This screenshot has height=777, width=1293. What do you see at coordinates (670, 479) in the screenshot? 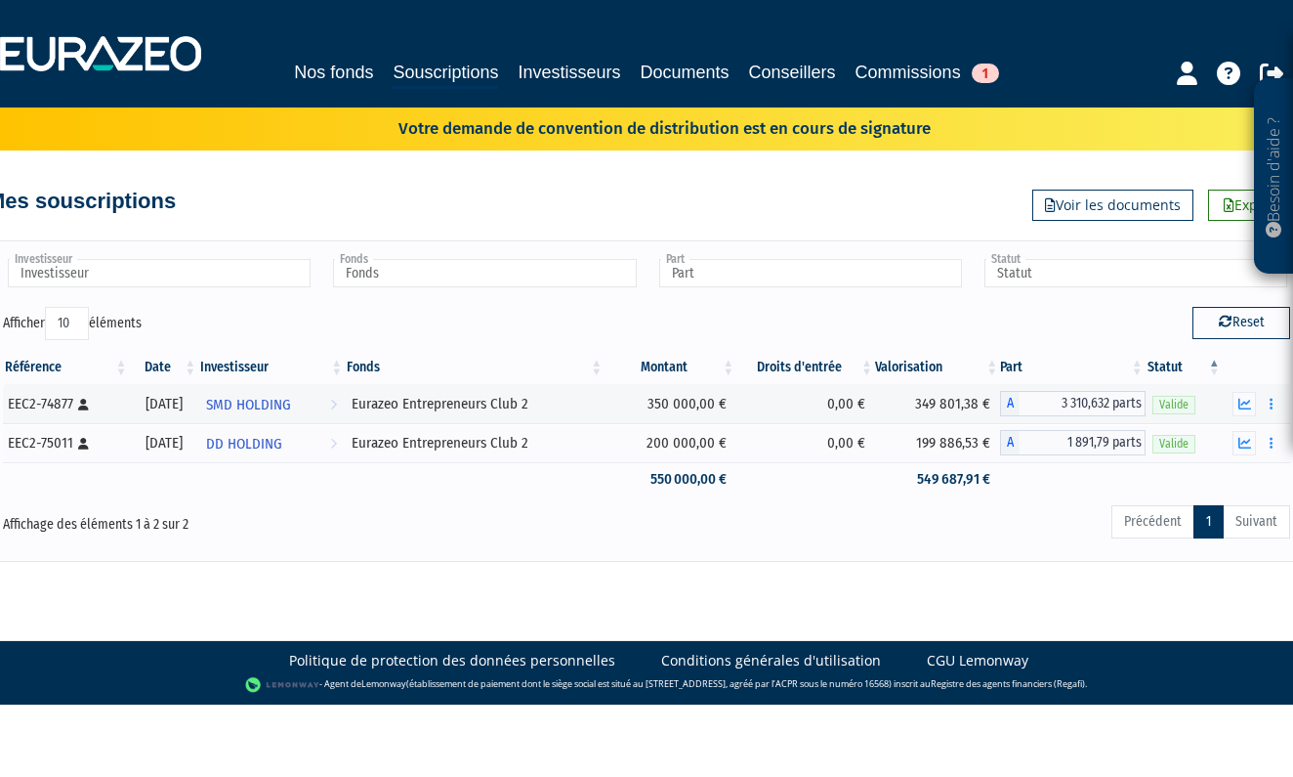
I see `td: 550 000,00 €` at bounding box center [670, 479].